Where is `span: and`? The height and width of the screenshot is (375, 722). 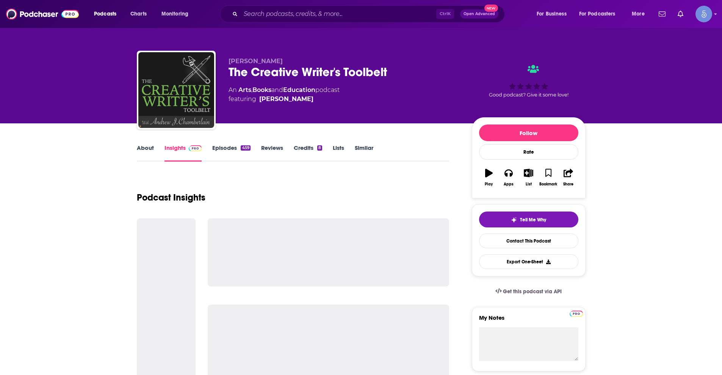 span: and is located at coordinates (277, 90).